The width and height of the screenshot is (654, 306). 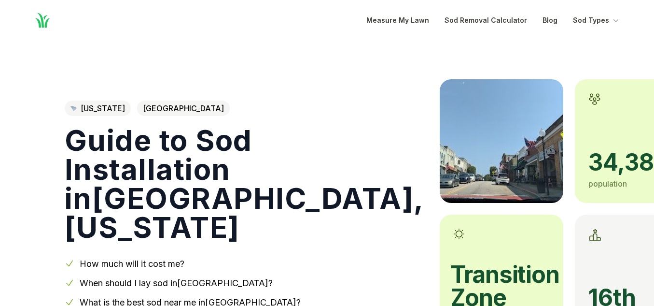 What do you see at coordinates (398, 20) in the screenshot?
I see `a: Measure My Lawn` at bounding box center [398, 20].